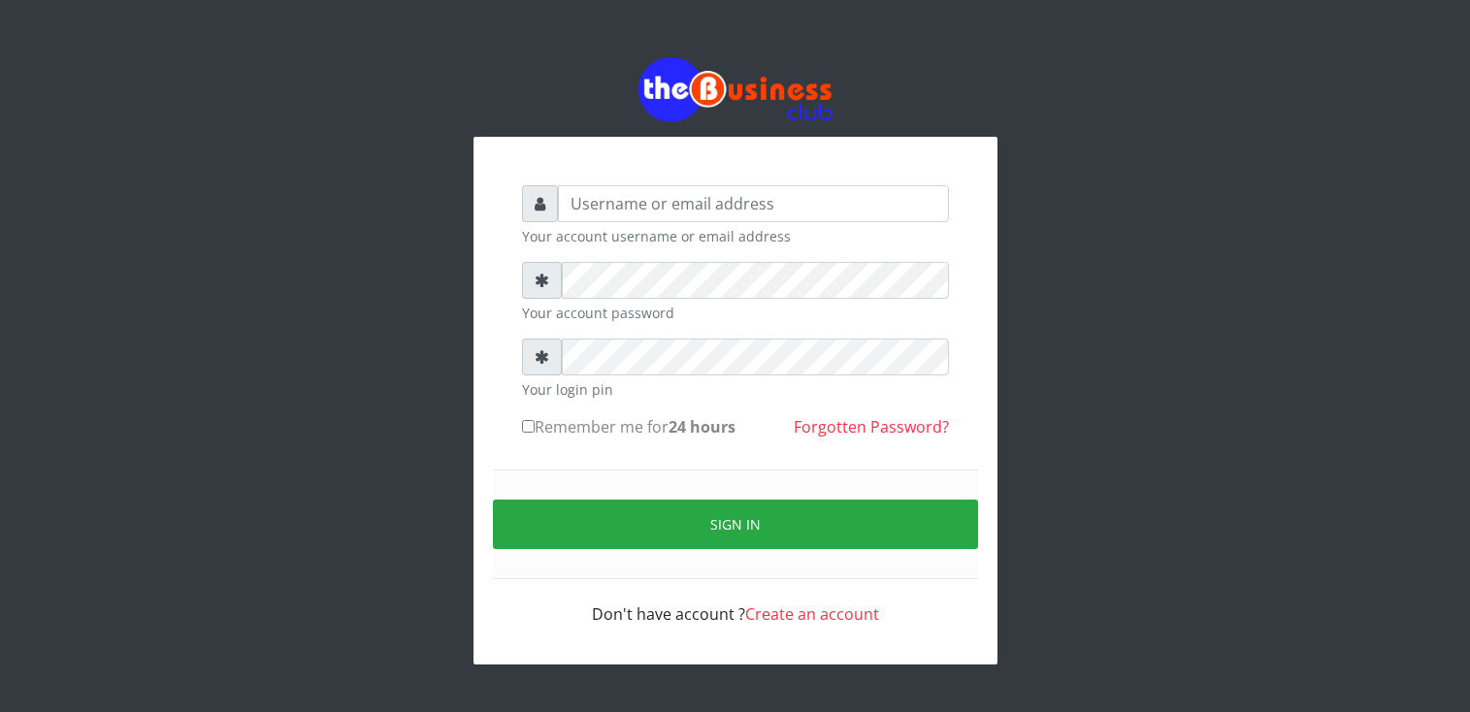  Describe the element at coordinates (629, 427) in the screenshot. I see `label: Remember me for` at that location.